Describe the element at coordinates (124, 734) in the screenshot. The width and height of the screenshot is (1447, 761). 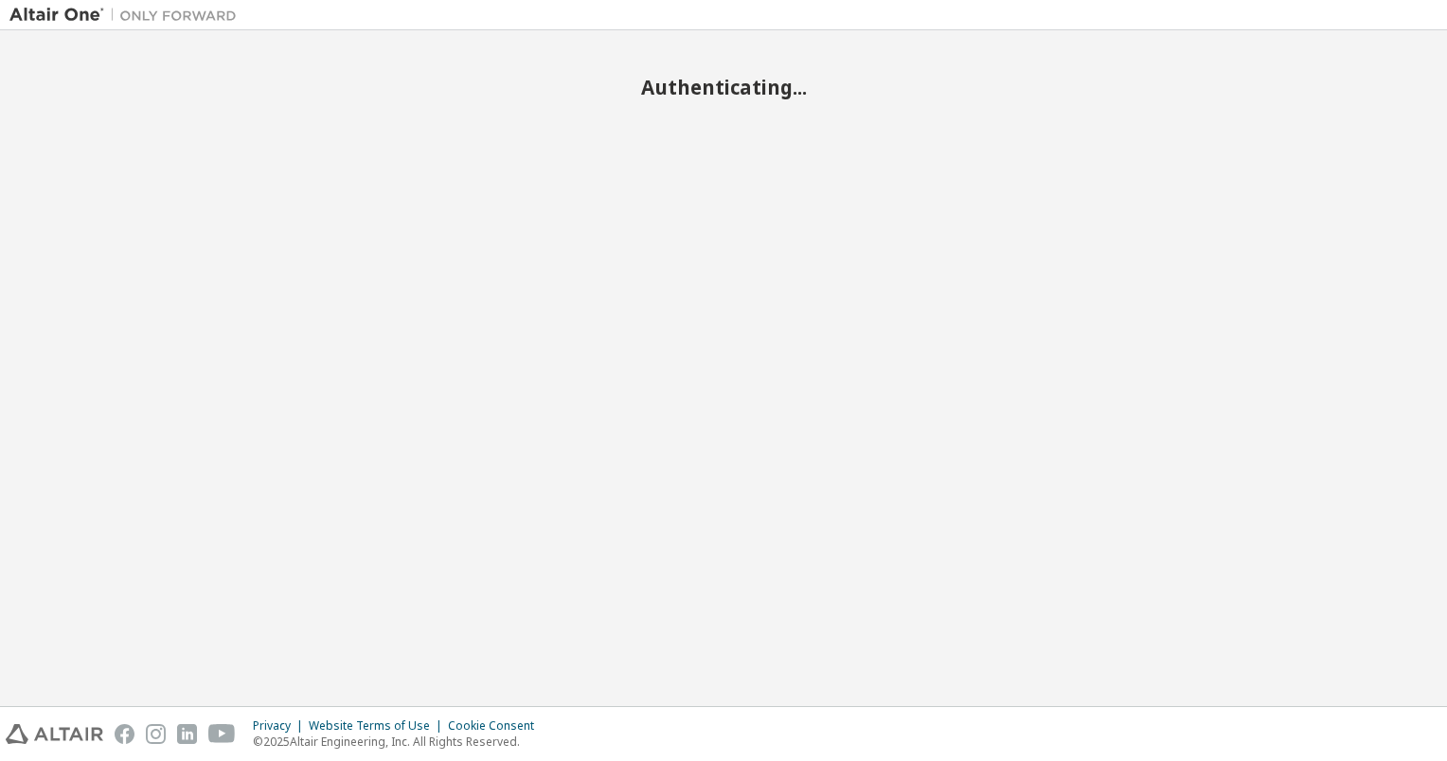
I see `img: facebook.svg` at that location.